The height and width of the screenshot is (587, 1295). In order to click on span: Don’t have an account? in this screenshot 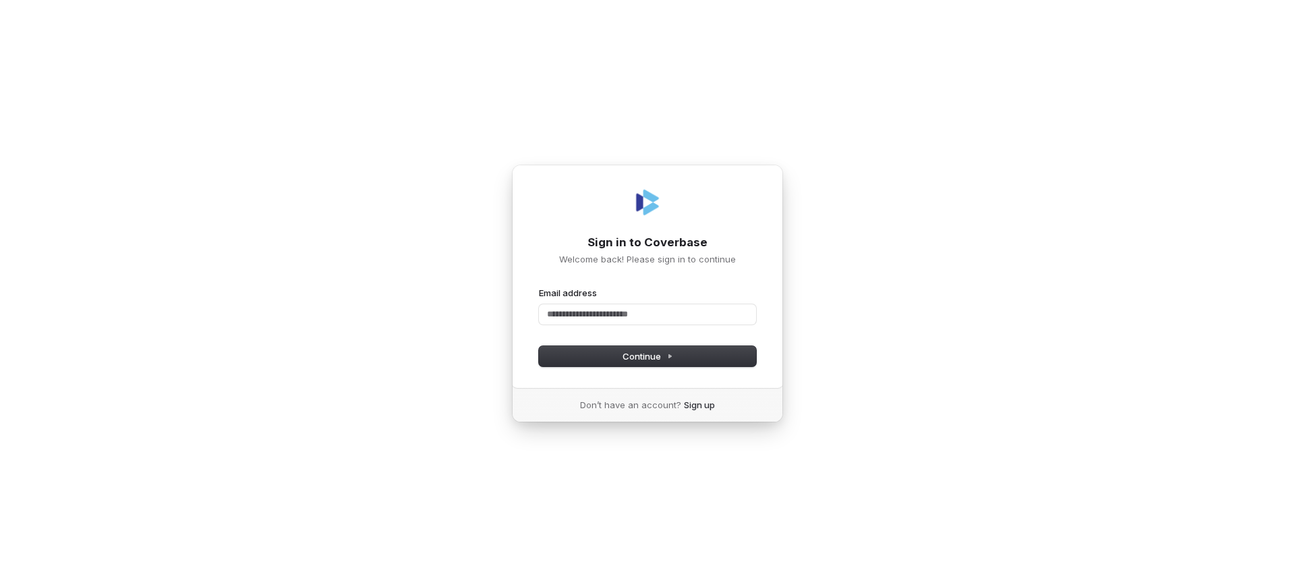, I will do `click(631, 405)`.